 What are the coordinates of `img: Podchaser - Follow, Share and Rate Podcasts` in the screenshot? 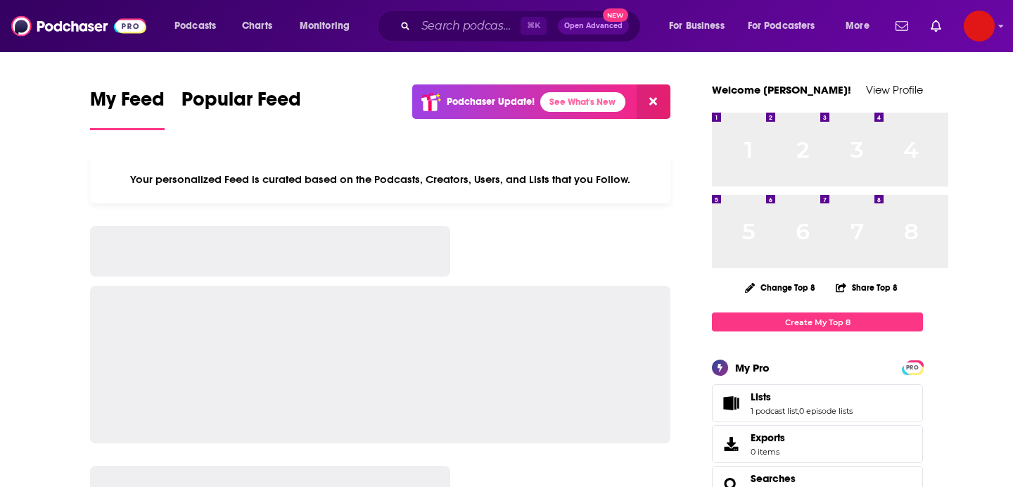 It's located at (79, 26).